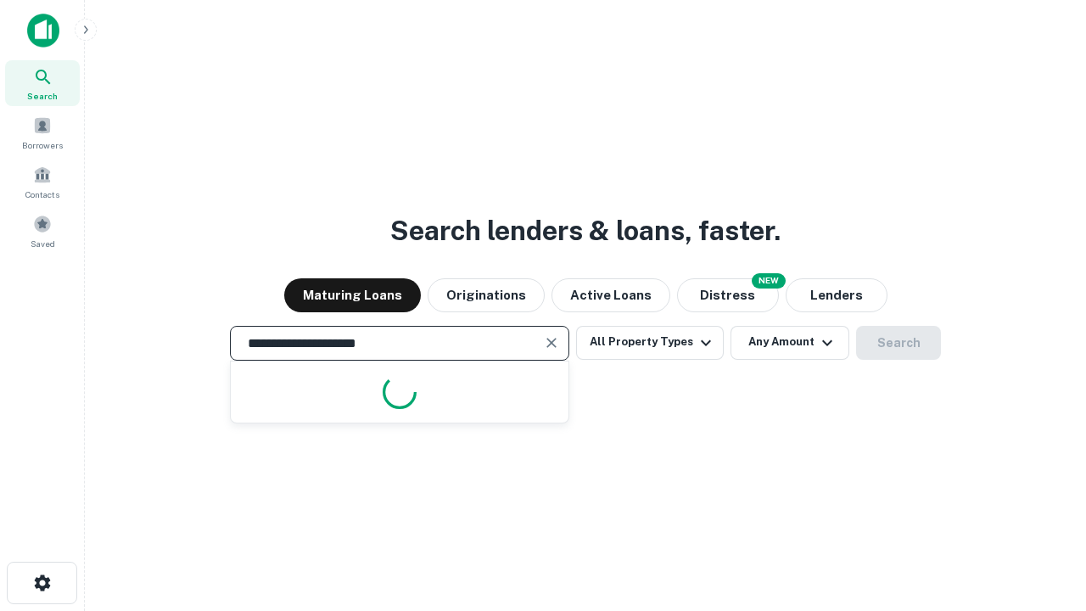 The image size is (1086, 611). Describe the element at coordinates (42, 132) in the screenshot. I see `a: Borrowers` at that location.